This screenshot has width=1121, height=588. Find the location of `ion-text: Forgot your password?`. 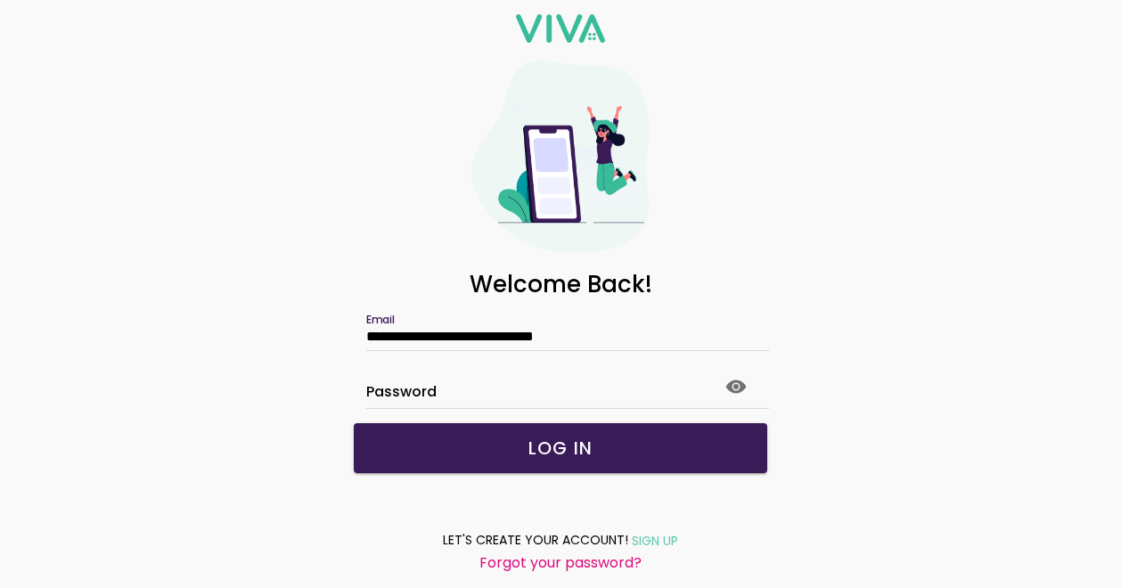

ion-text: Forgot your password? is located at coordinates (560, 562).